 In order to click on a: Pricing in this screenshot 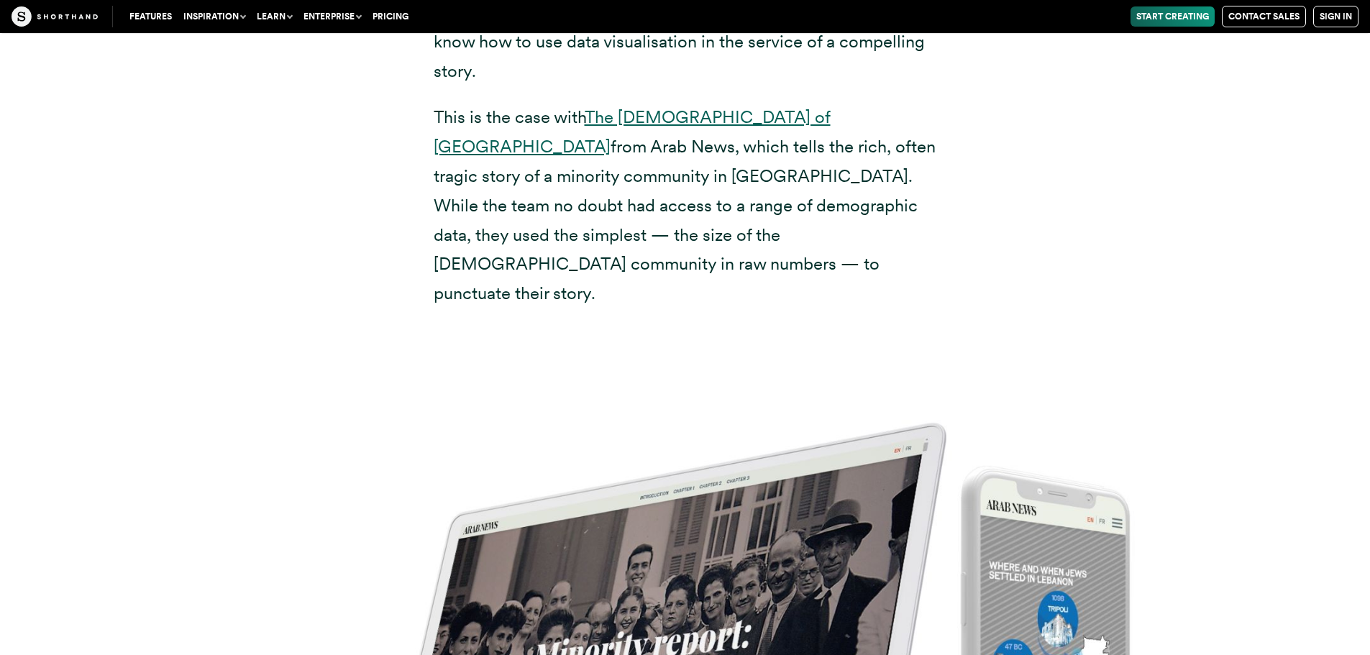, I will do `click(391, 17)`.